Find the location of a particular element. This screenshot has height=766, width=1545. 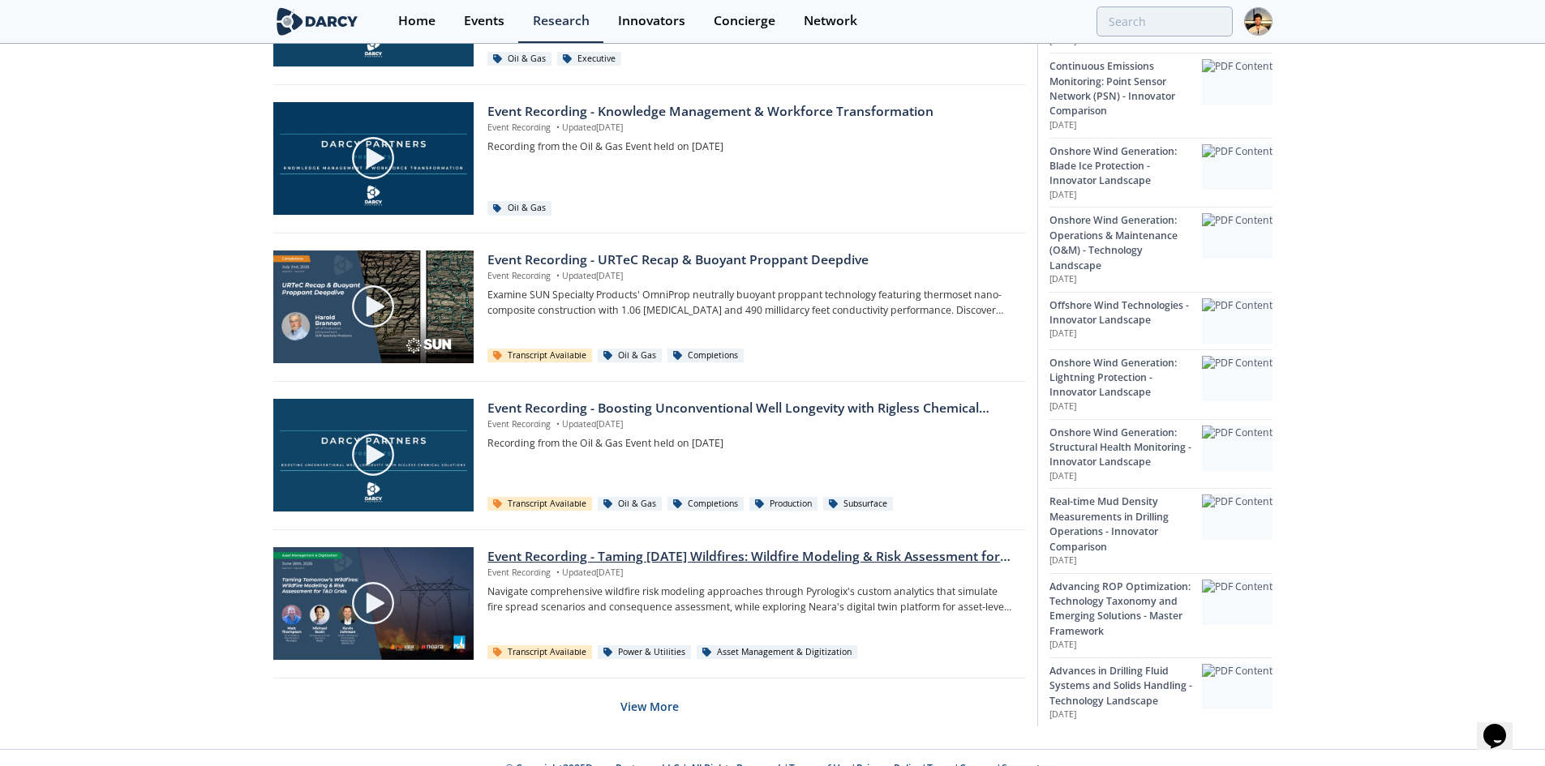

div: Research is located at coordinates (561, 21).